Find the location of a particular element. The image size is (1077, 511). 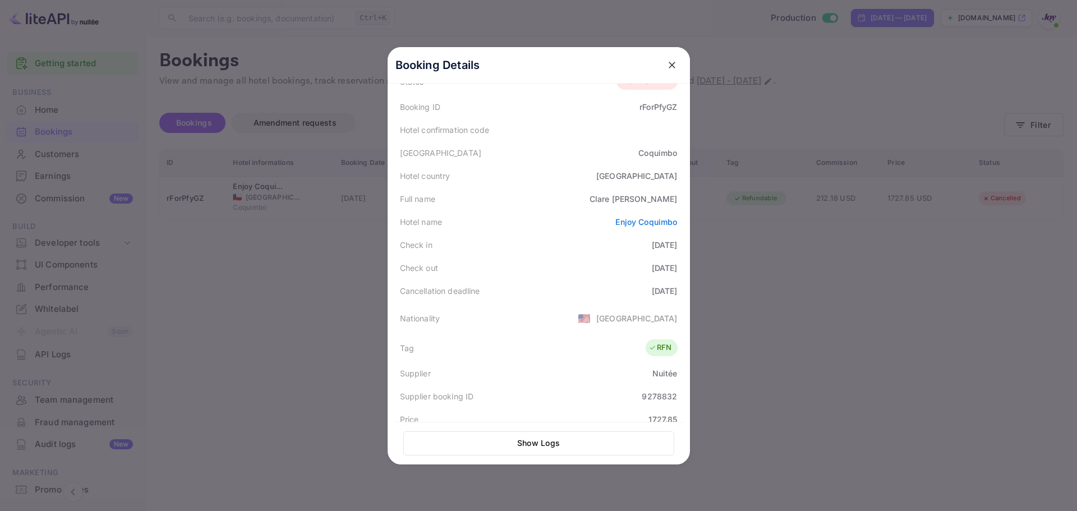

div: Supplier booking ID is located at coordinates (437, 396).